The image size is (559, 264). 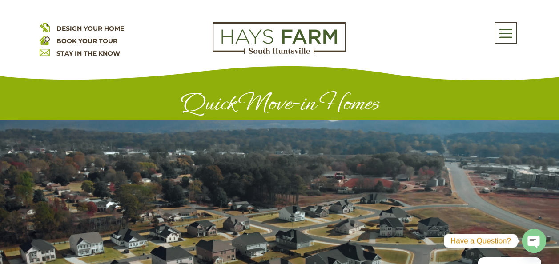 I want to click on h1: Quick Move-in Homes, so click(x=280, y=105).